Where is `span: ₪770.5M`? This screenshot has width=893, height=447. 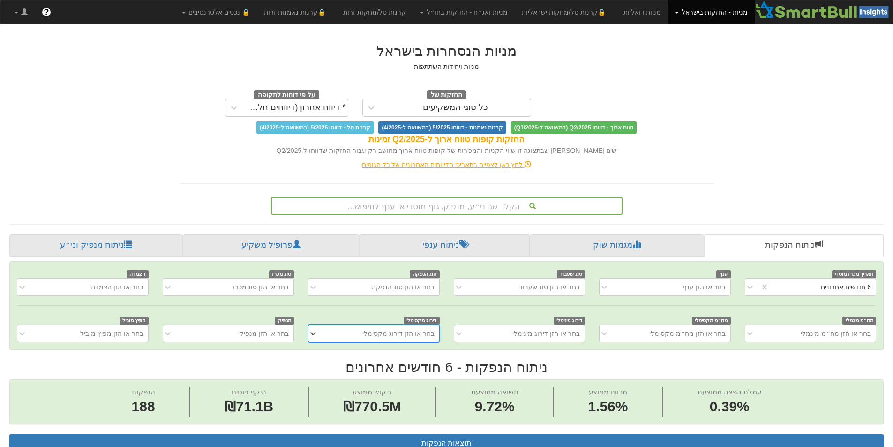 span: ₪770.5M is located at coordinates (372, 406).